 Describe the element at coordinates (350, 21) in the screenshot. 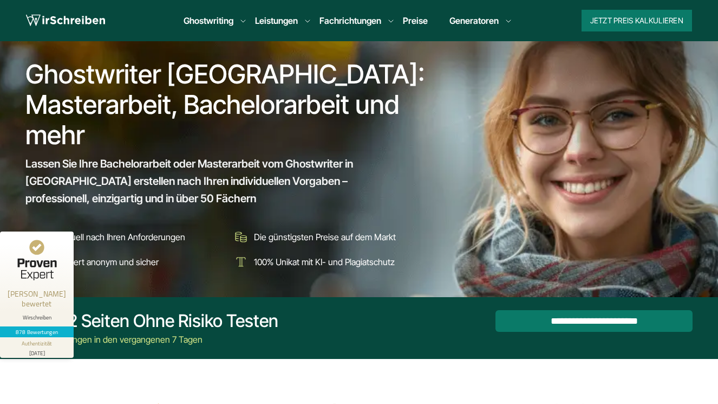

I see `a: Fachrichtungen` at that location.